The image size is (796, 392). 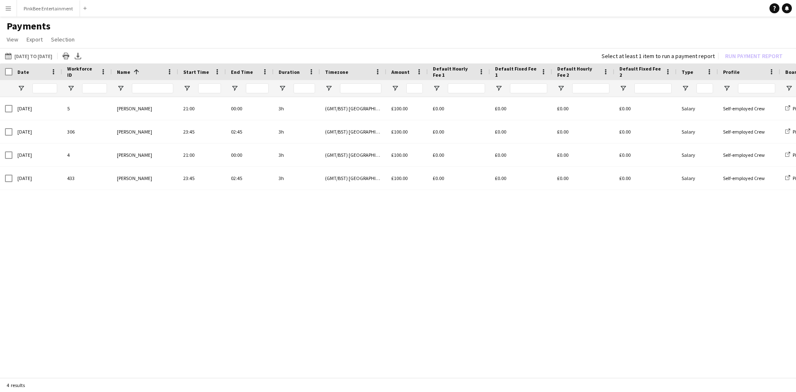 I want to click on div: 306, so click(x=87, y=131).